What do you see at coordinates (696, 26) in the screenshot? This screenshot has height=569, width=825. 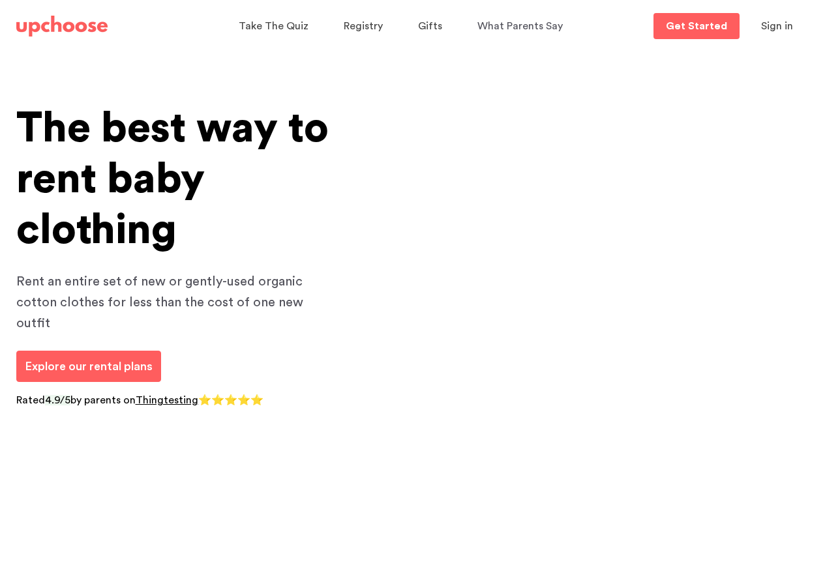 I see `p: Get Started` at bounding box center [696, 26].